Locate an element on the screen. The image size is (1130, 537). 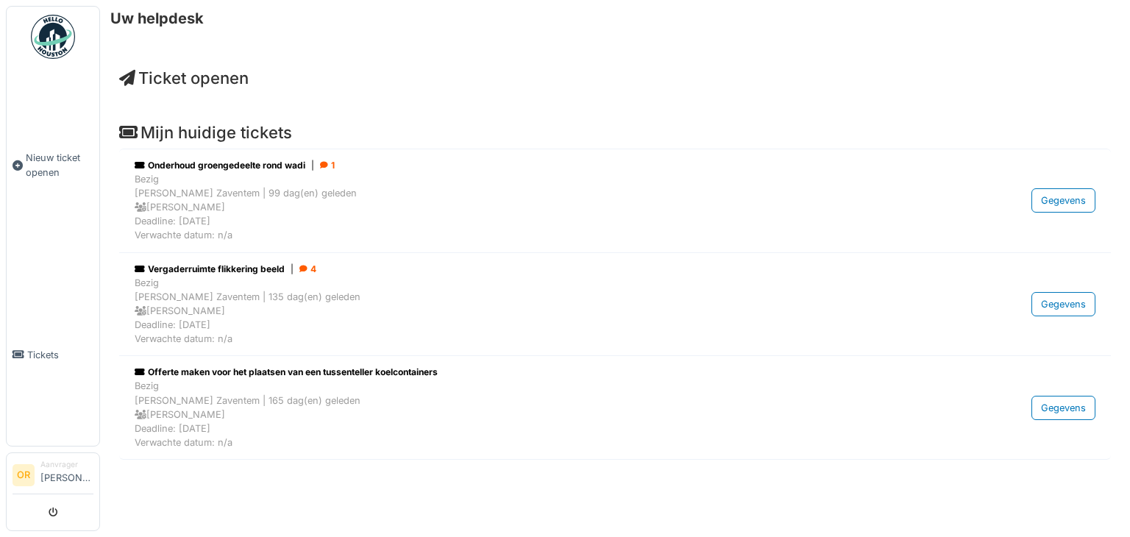
h4: Mijn huidige tickets is located at coordinates (615, 132).